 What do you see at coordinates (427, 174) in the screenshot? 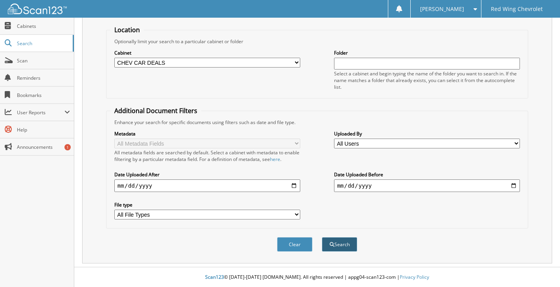
I see `label: Date Uploaded Before` at bounding box center [427, 174].